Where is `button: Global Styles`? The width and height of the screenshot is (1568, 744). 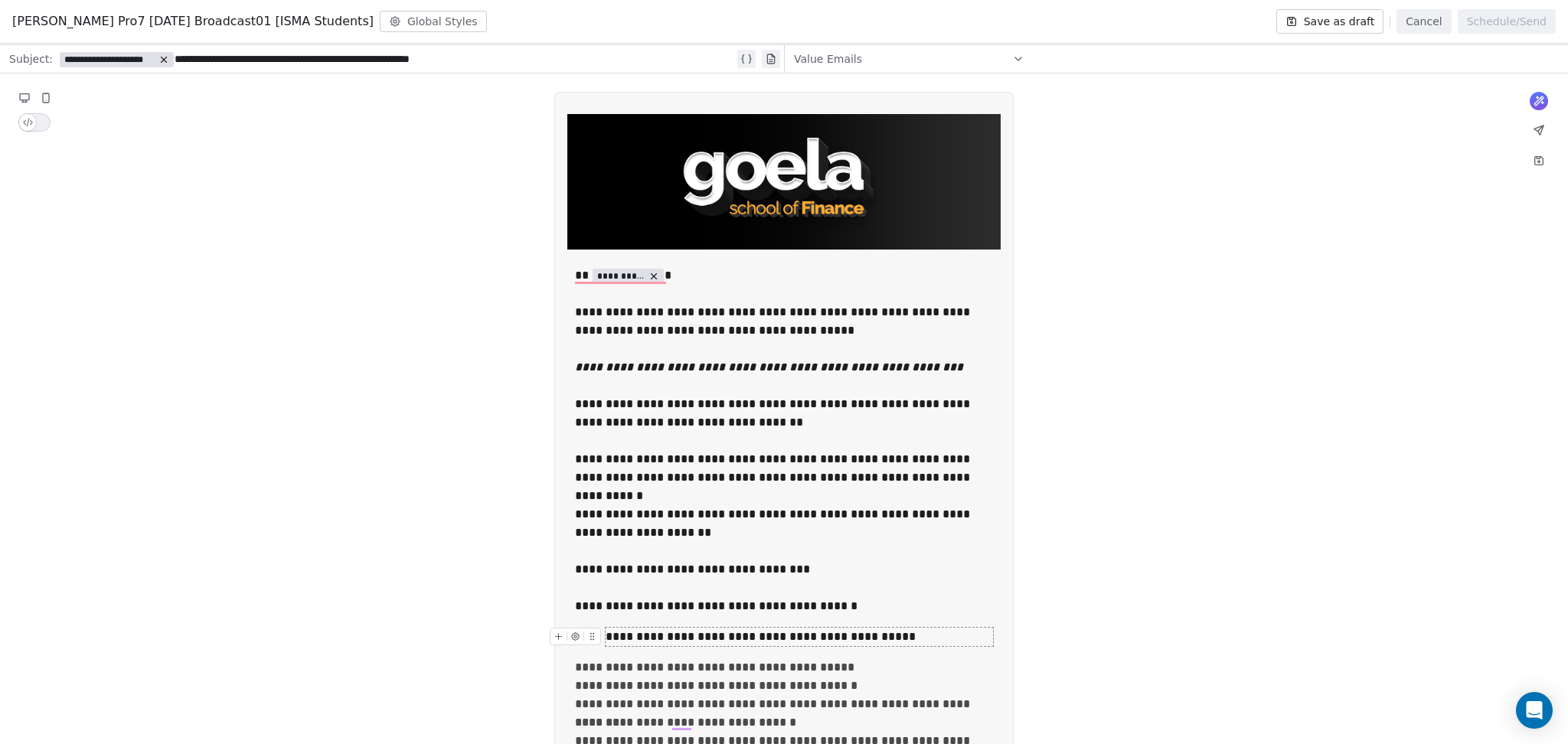
button: Global Styles is located at coordinates (433, 21).